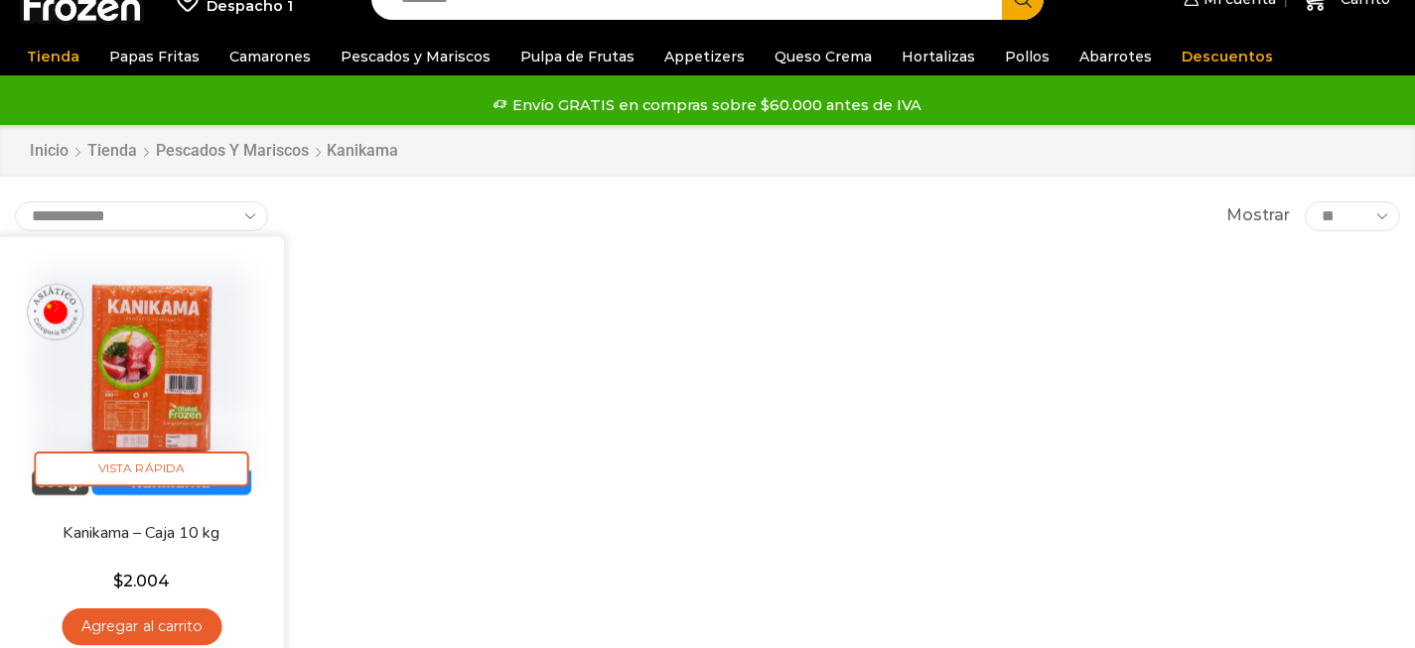 This screenshot has width=1415, height=648. I want to click on select: Pedido de la tienda, so click(141, 216).